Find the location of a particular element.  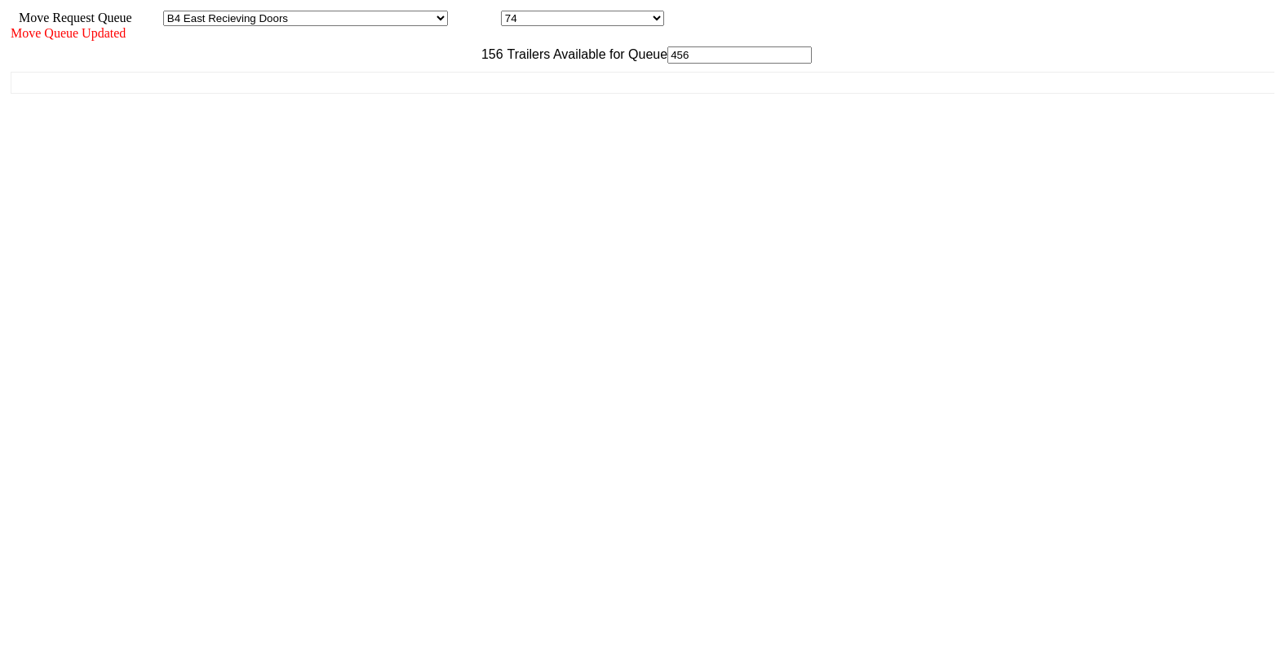

span: Location is located at coordinates (474, 17).